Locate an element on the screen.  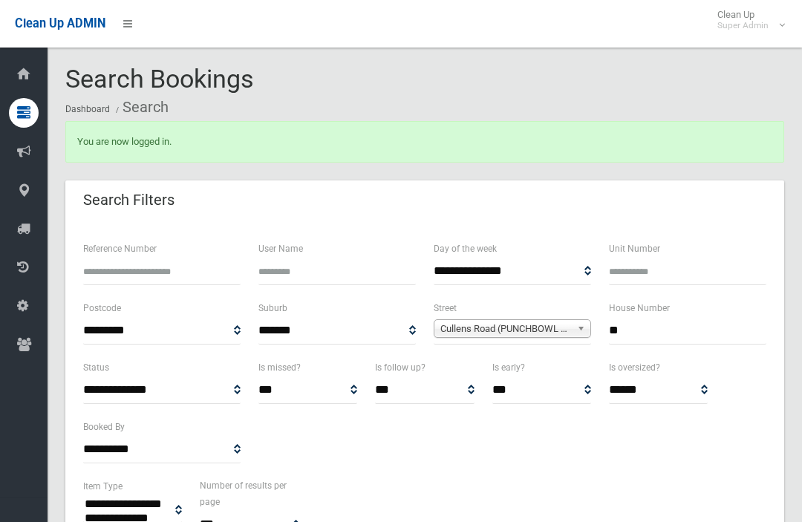
span: Search Bookings is located at coordinates (160, 79).